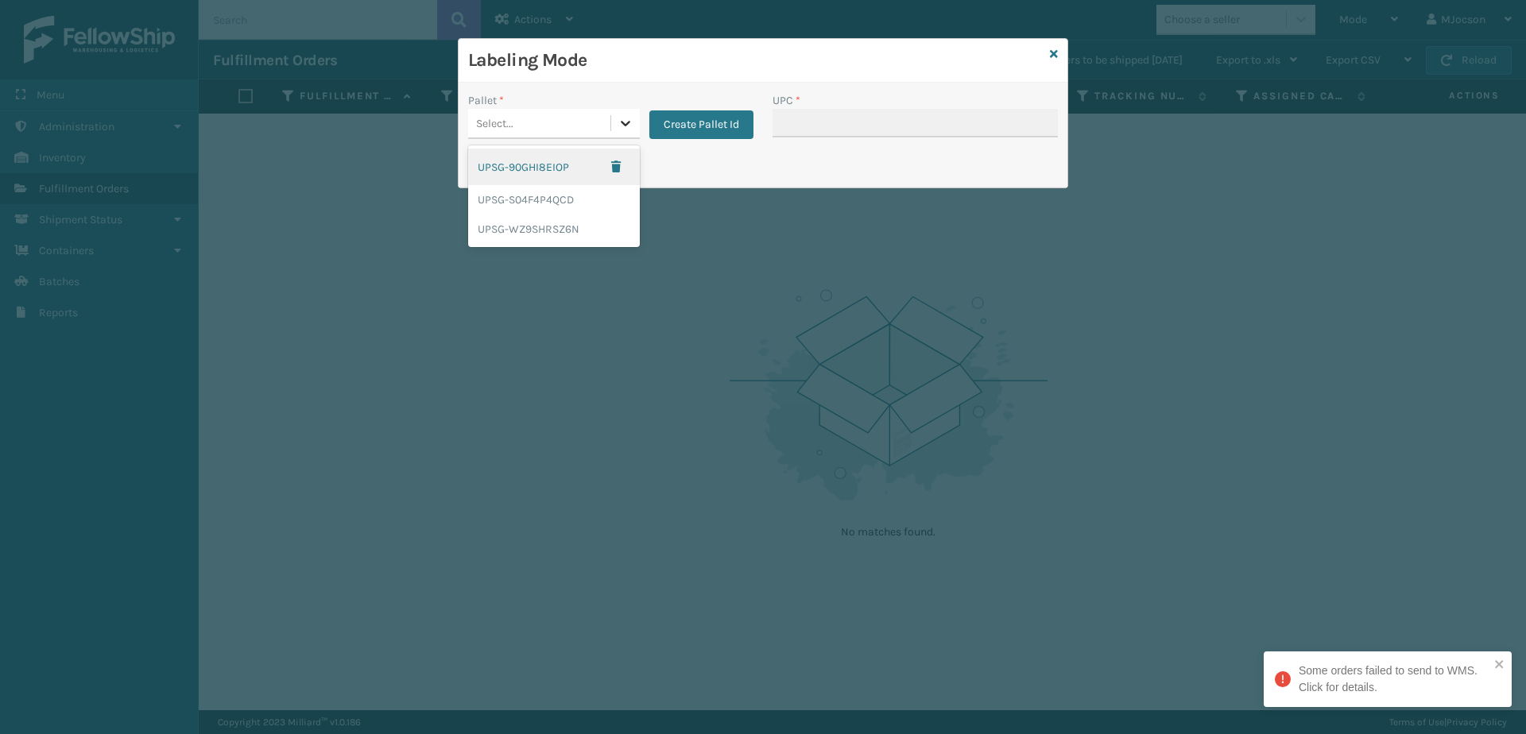 Image resolution: width=1526 pixels, height=734 pixels. What do you see at coordinates (554, 199) in the screenshot?
I see `div: UPSG-S04F4P4QCD` at bounding box center [554, 199].